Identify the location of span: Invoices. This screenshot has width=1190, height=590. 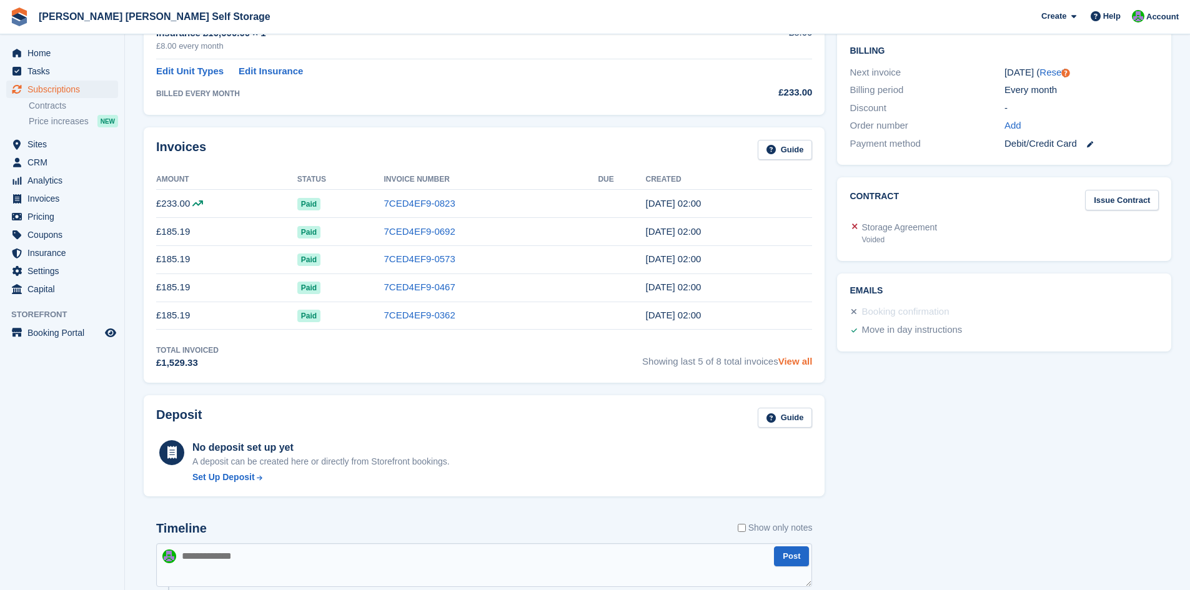
(65, 199).